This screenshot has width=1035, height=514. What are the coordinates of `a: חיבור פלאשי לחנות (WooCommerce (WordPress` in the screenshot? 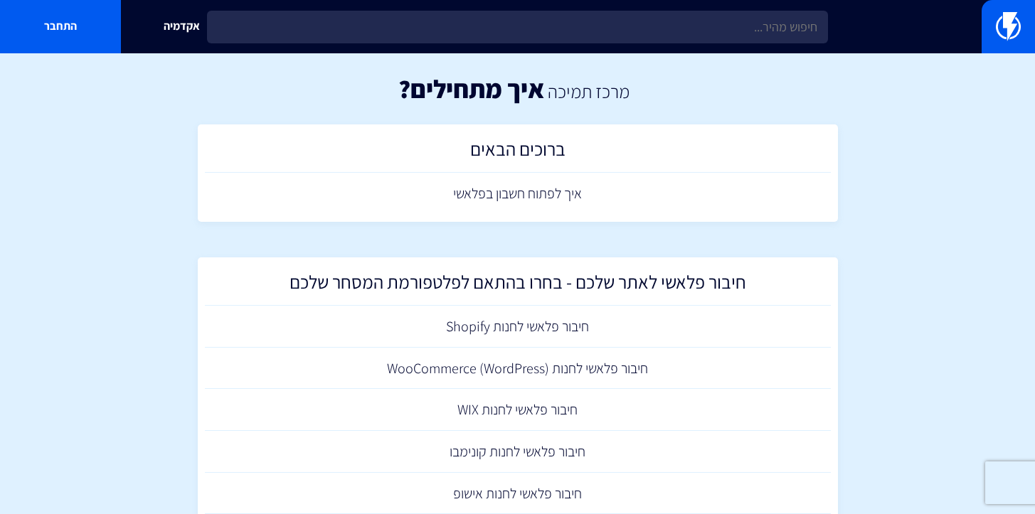 It's located at (518, 368).